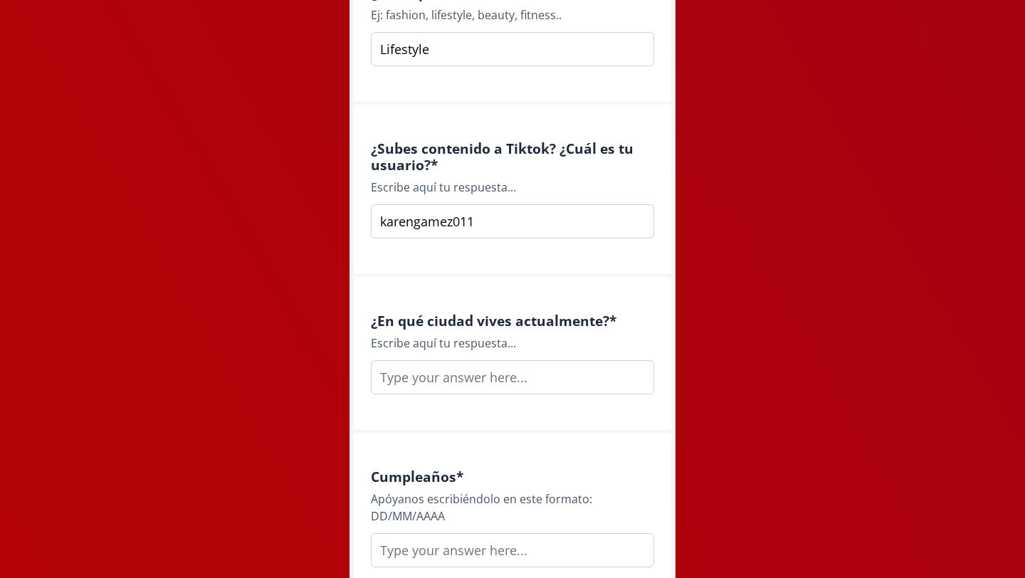  Describe the element at coordinates (513, 508) in the screenshot. I see `div: Apóyanos escribiéndolo en este formato: DD/MM/AAAA` at that location.